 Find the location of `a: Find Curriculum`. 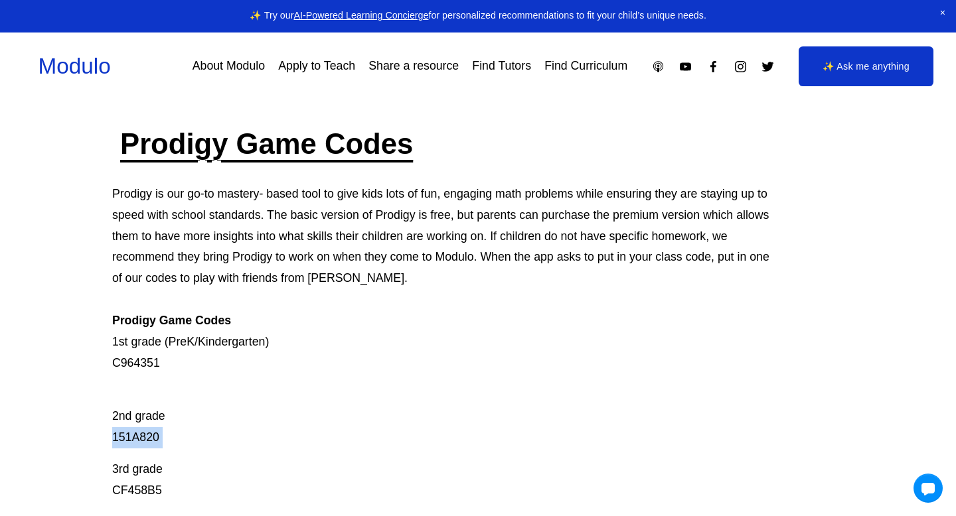

a: Find Curriculum is located at coordinates (585, 66).